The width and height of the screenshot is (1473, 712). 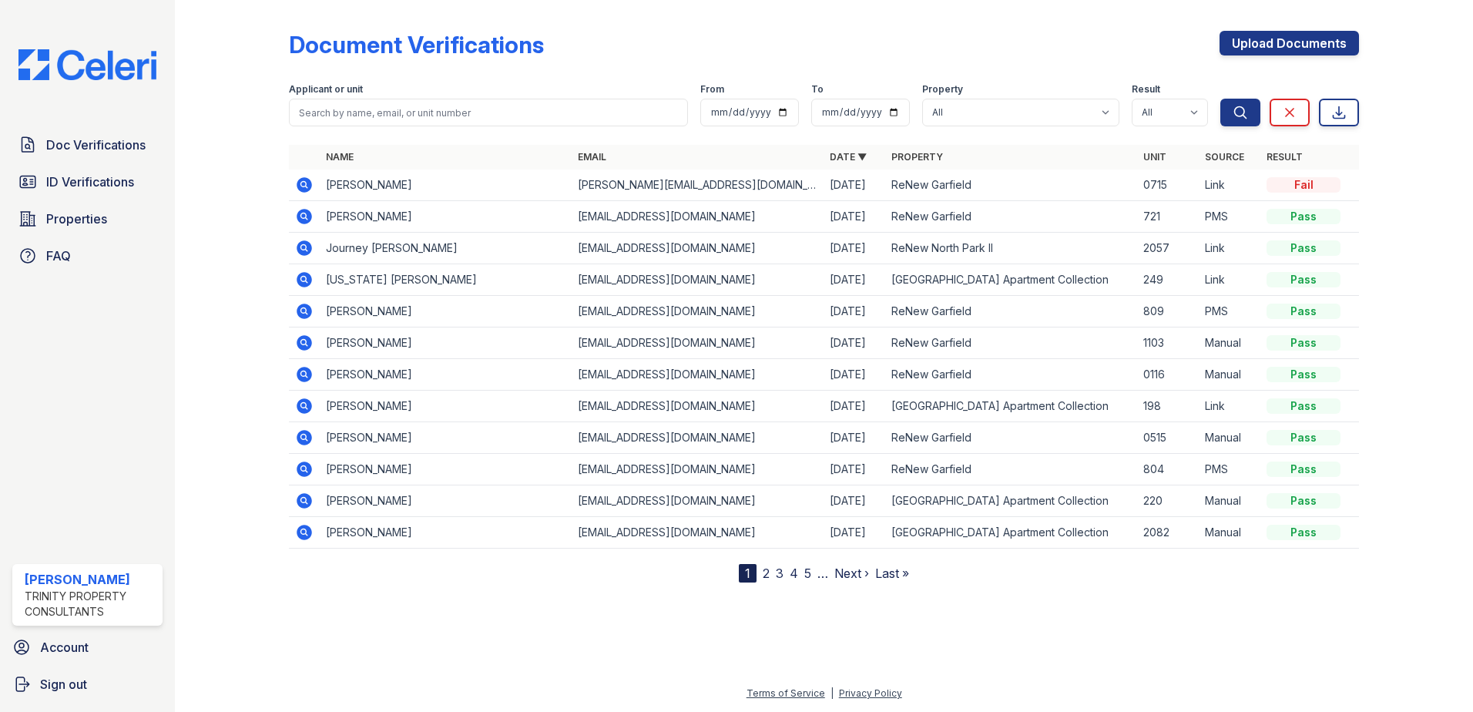 I want to click on label: To, so click(x=817, y=89).